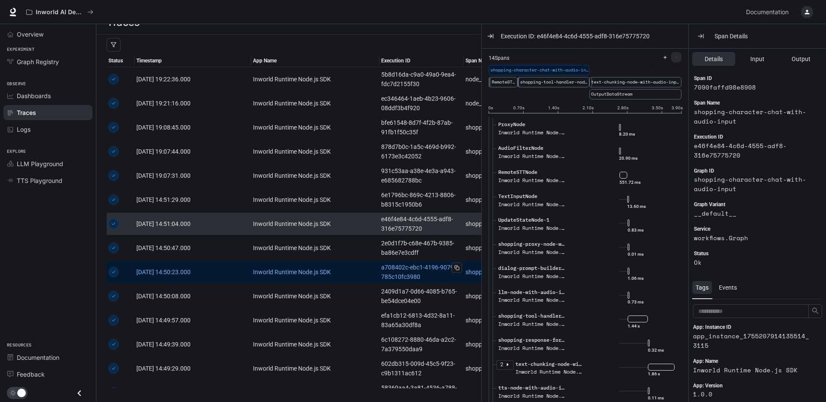 This screenshot has width=826, height=402. I want to click on div: shopping-response-formatter-node-with-audio-input, so click(532, 340).